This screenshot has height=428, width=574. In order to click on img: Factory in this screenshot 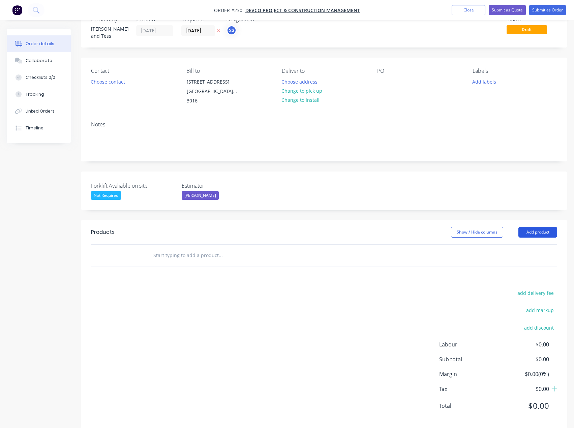, I will do `click(17, 10)`.